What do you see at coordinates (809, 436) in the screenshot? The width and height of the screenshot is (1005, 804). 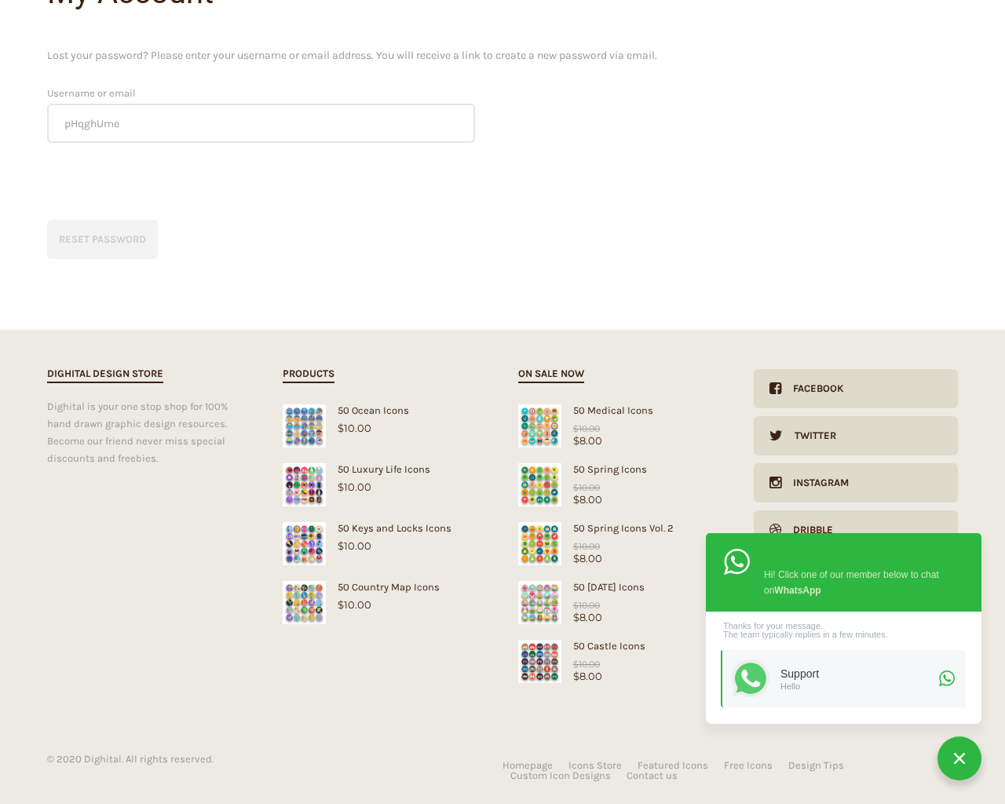 I see `div: Twitter` at bounding box center [809, 436].